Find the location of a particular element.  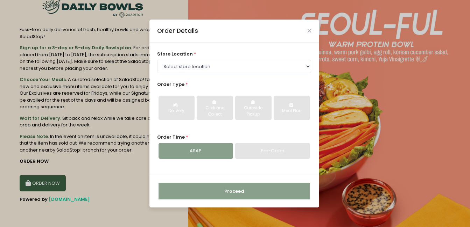

div: Meal Plan is located at coordinates (291, 111).